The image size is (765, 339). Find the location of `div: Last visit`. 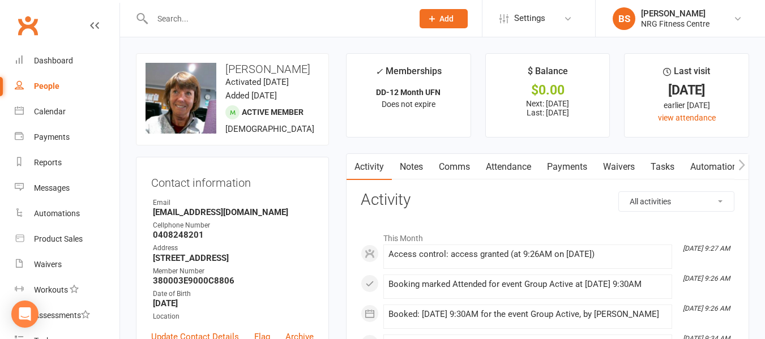

div: Last visit is located at coordinates (687, 74).